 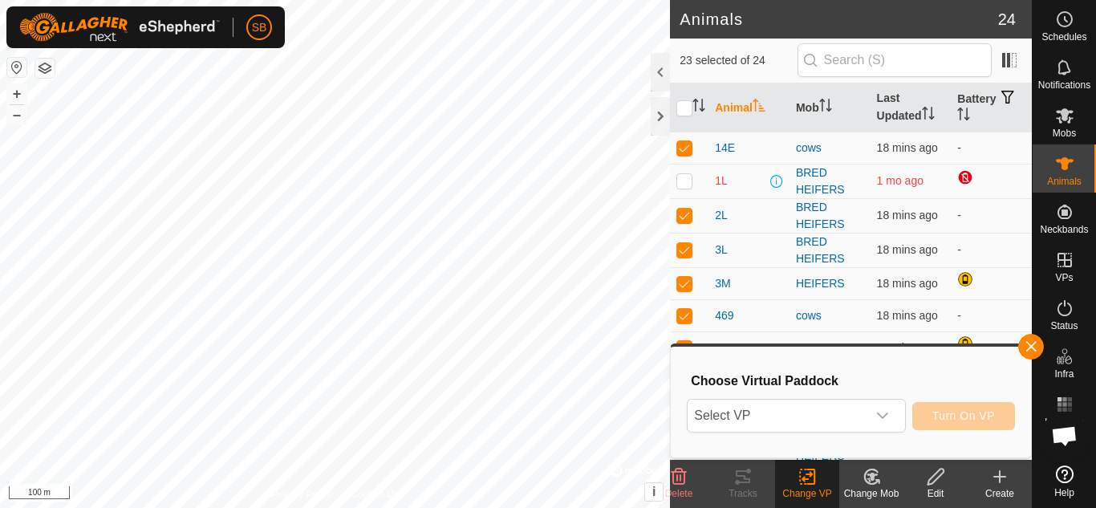 I want to click on span: 2L, so click(x=721, y=215).